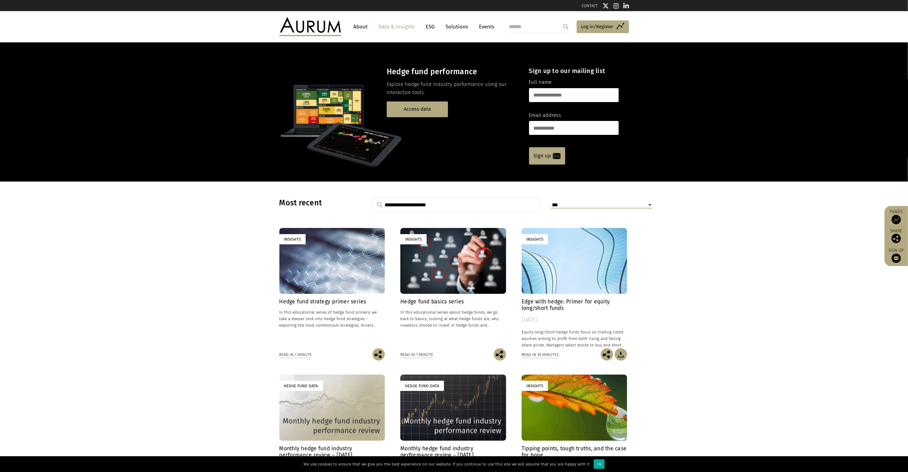  I want to click on p: In this educational series of hedge fund primers, we take a deeper look into hedge fund strategie..., so click(332, 319).